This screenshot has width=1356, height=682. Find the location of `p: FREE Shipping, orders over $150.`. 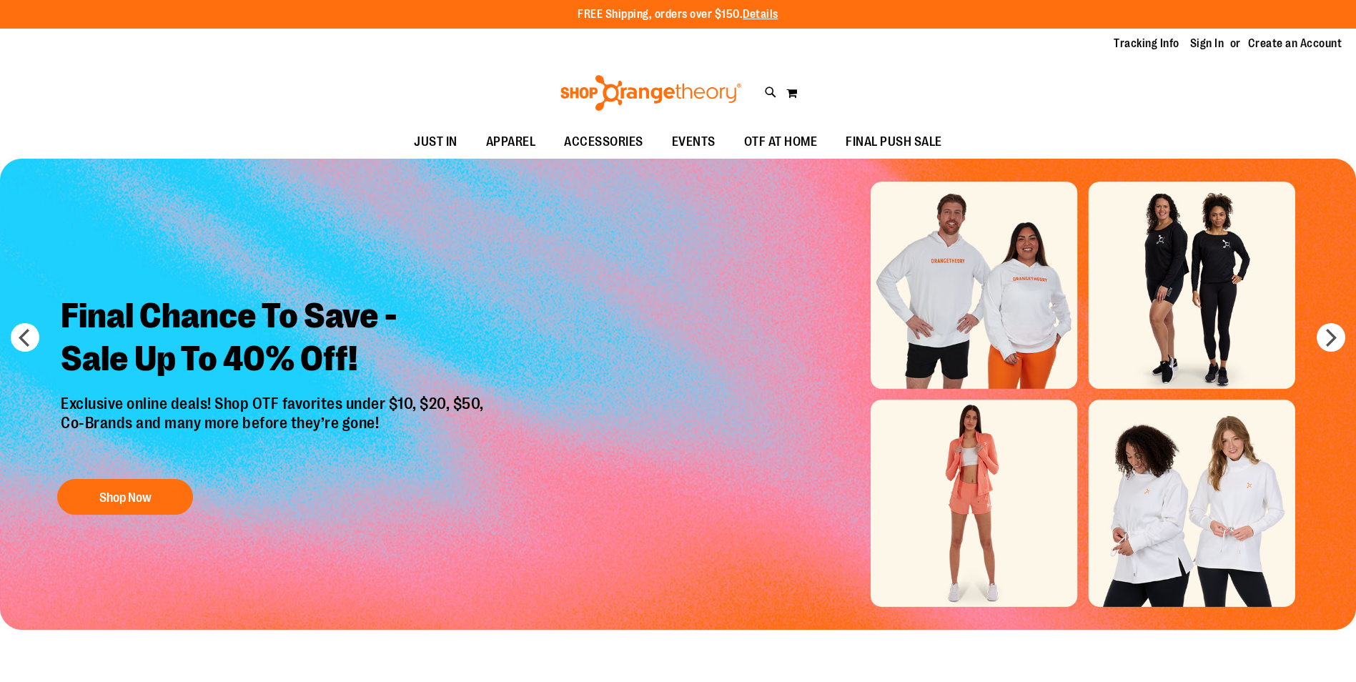

p: FREE Shipping, orders over $150. is located at coordinates (677, 14).